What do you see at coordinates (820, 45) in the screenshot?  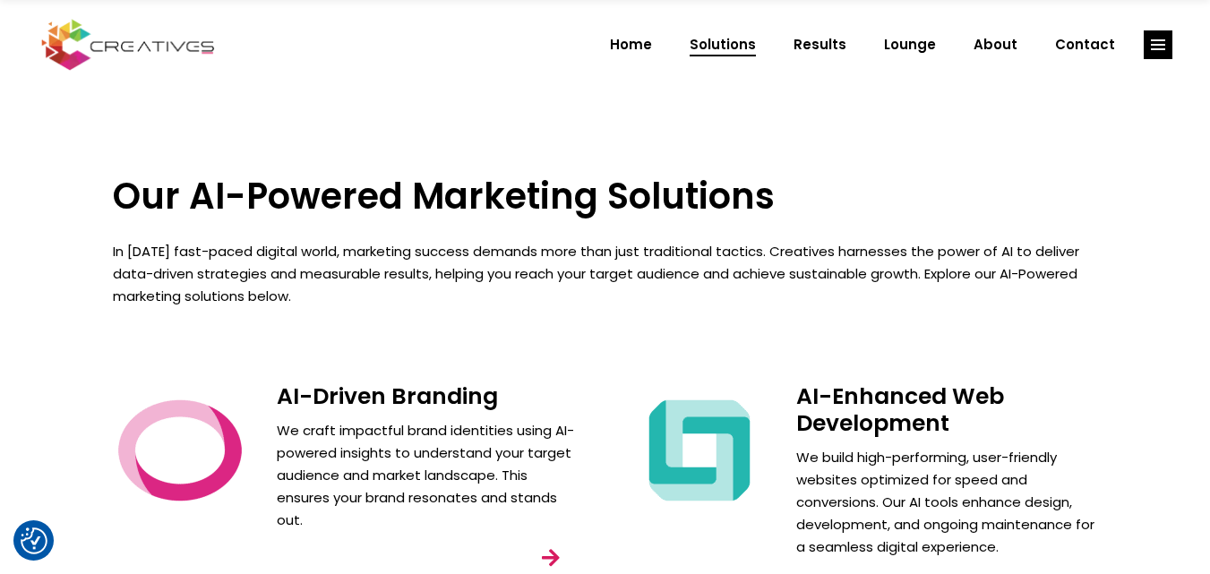 I see `span: Results` at bounding box center [820, 45].